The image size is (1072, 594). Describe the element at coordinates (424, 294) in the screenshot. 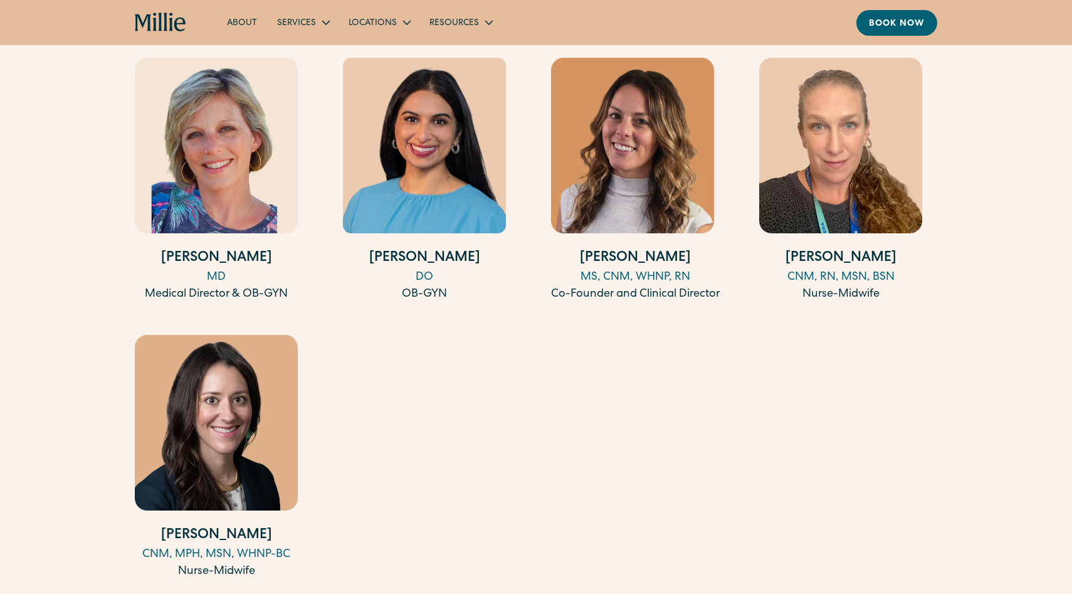

I see `div: OB-GYN` at that location.